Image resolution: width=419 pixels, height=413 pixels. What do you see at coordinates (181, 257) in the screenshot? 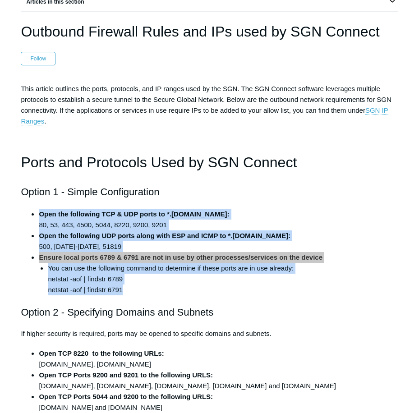
I see `strong: Ensure local ports 6789 & 6791 are not in use by other processes/services on the device` at bounding box center [181, 257].